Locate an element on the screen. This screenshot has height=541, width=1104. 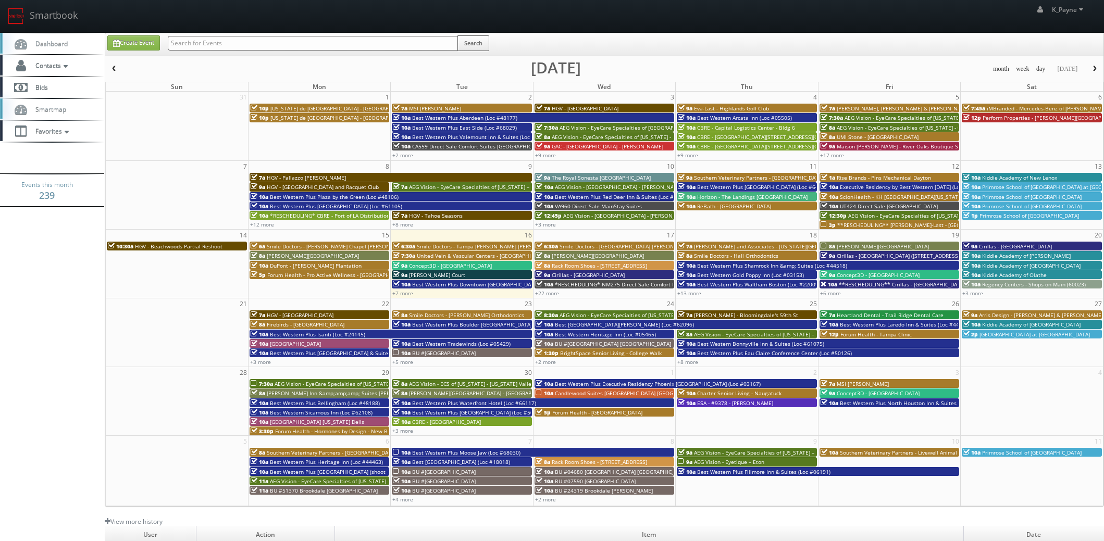
span: 12:30p is located at coordinates (833, 216).